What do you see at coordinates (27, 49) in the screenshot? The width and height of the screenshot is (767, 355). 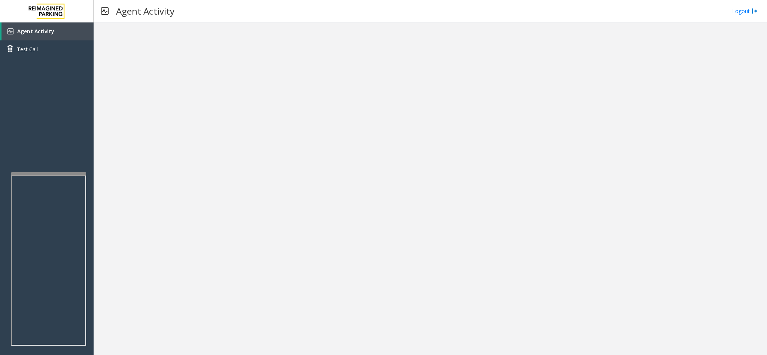 I see `span: Test Call` at bounding box center [27, 49].